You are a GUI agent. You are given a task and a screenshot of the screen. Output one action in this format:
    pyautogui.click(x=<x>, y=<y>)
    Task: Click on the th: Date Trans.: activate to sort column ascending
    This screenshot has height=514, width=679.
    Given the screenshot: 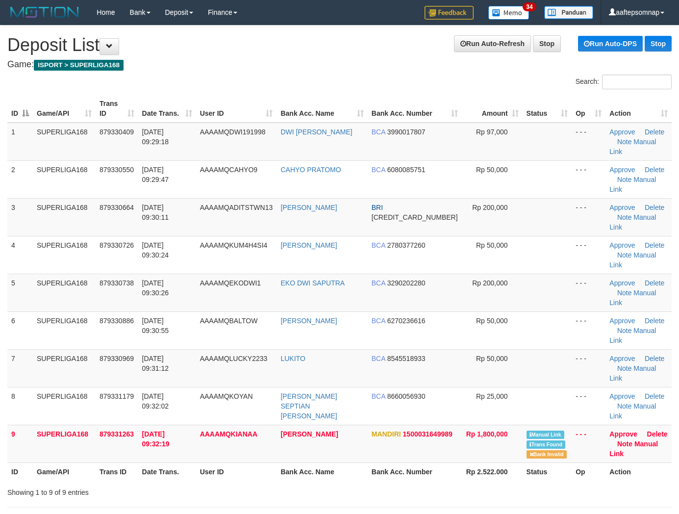 What is the action you would take?
    pyautogui.click(x=167, y=108)
    